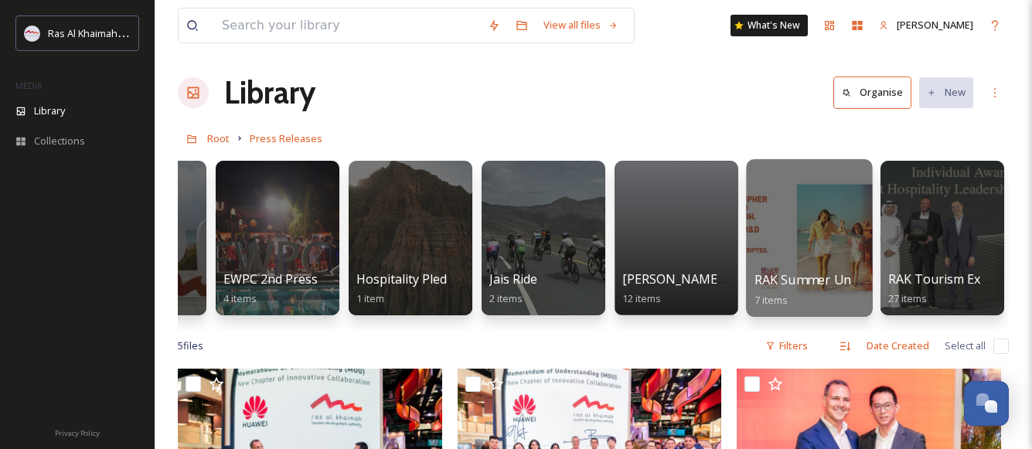 The width and height of the screenshot is (1032, 449). What do you see at coordinates (218, 138) in the screenshot?
I see `span: Root` at bounding box center [218, 138].